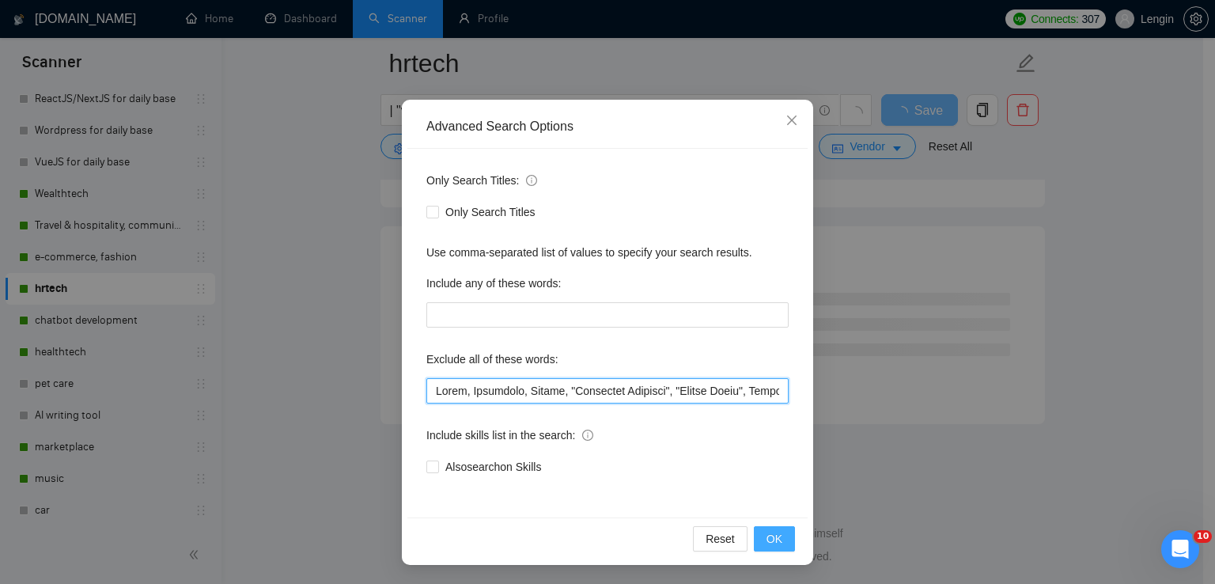 The image size is (1215, 584). What do you see at coordinates (491, 212) in the screenshot?
I see `span: Only Search Titles` at bounding box center [491, 212].